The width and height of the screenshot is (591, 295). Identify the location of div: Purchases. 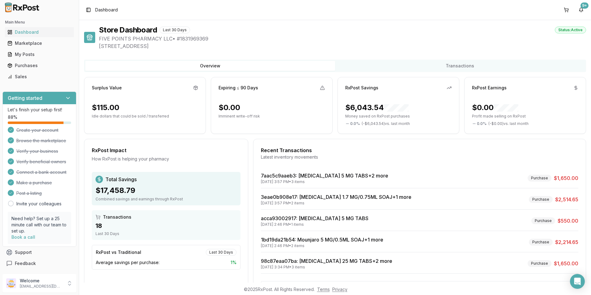
(39, 66).